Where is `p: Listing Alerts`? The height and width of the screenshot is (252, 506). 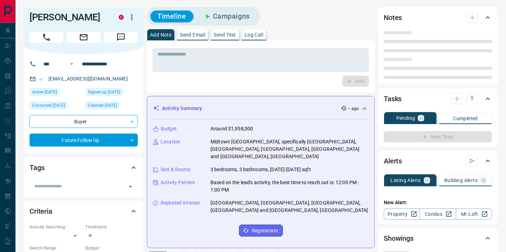
p: Listing Alerts is located at coordinates (406, 180).